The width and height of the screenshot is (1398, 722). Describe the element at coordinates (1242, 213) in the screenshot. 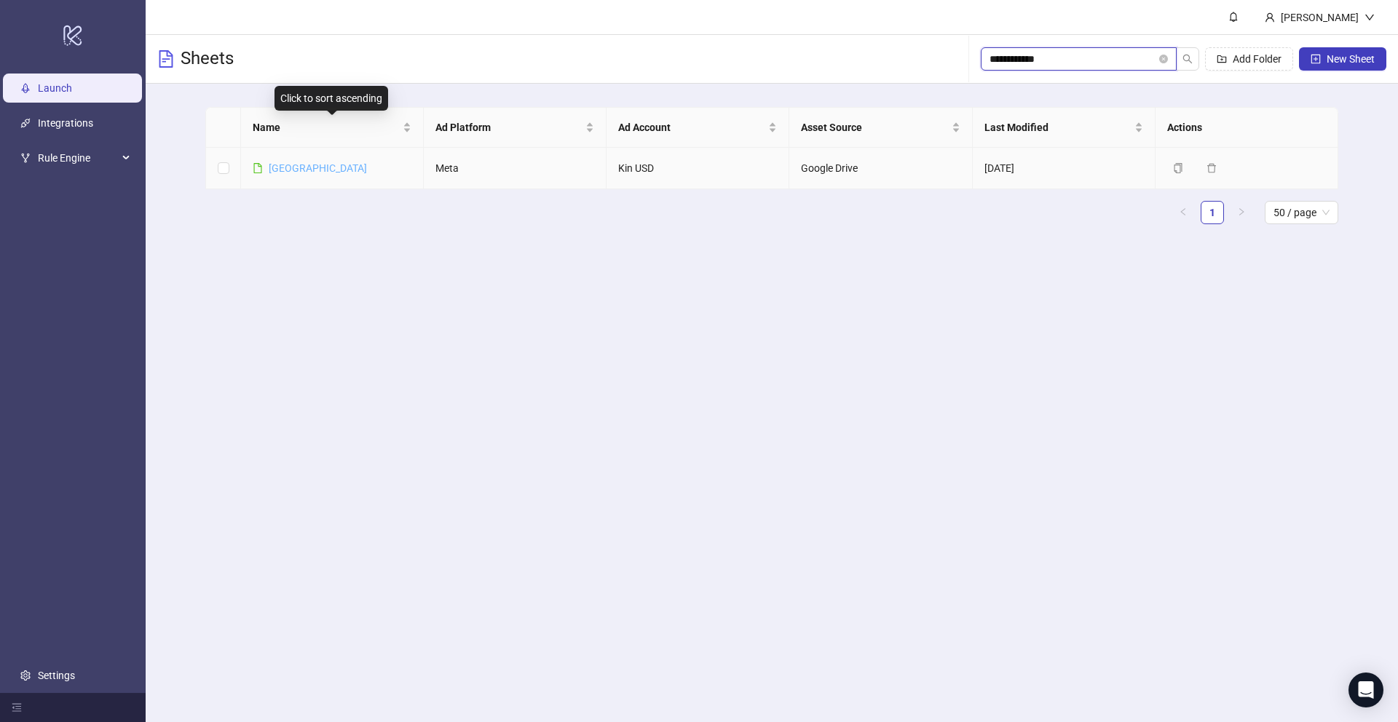

I see `button: right` at that location.